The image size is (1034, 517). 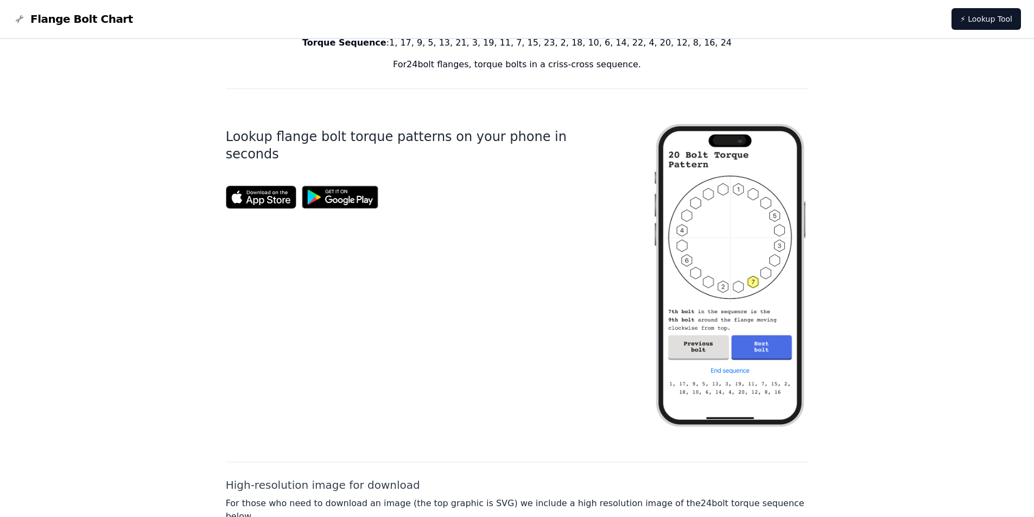 What do you see at coordinates (517, 43) in the screenshot?
I see `p: : 1, 17, 9, 5, 13, 21, 3, 19, 11, 7, 15, 23, 2, 18, 10, 6, 14, 22, 4, 20, 12, 8, 16, 24` at bounding box center [517, 43].